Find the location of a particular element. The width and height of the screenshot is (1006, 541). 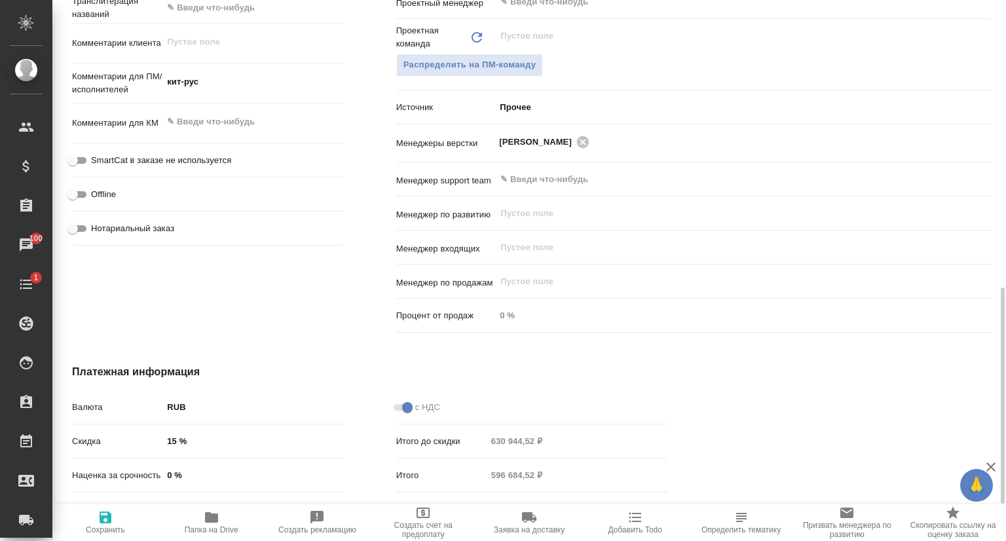

button: Распределить на ПМ-команду is located at coordinates (469, 65).